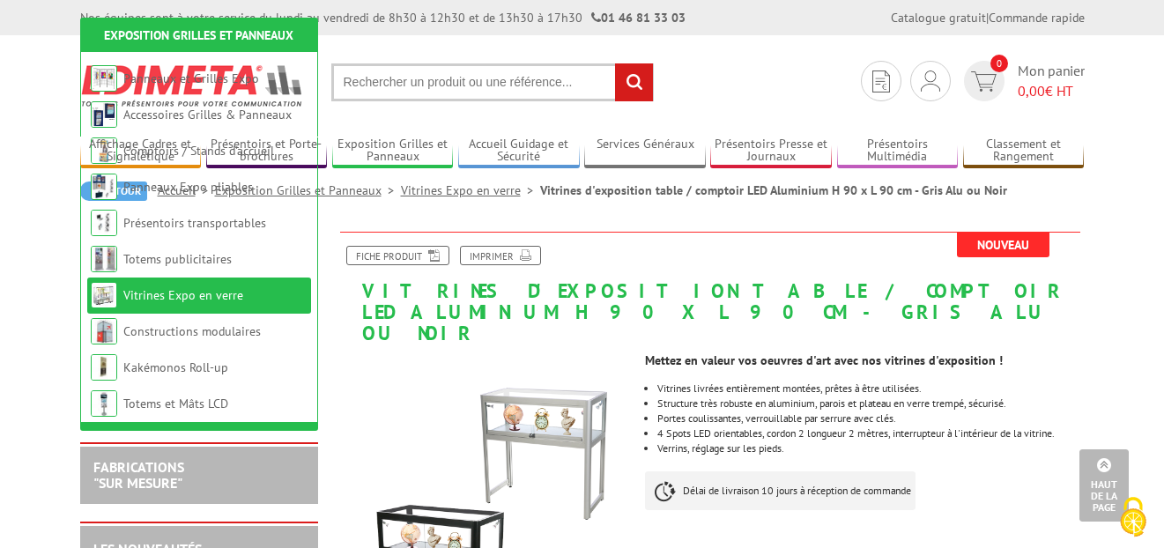  I want to click on a: Kakémonos Roll-up, so click(175, 367).